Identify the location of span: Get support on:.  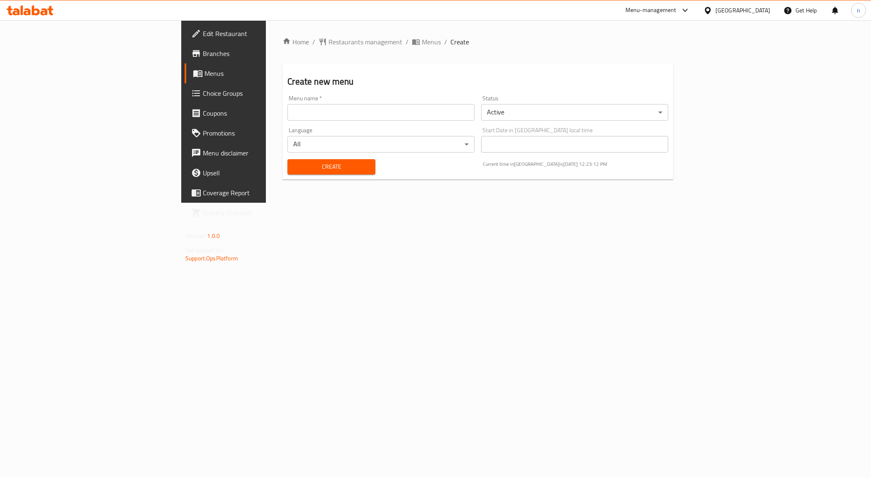
(205, 250).